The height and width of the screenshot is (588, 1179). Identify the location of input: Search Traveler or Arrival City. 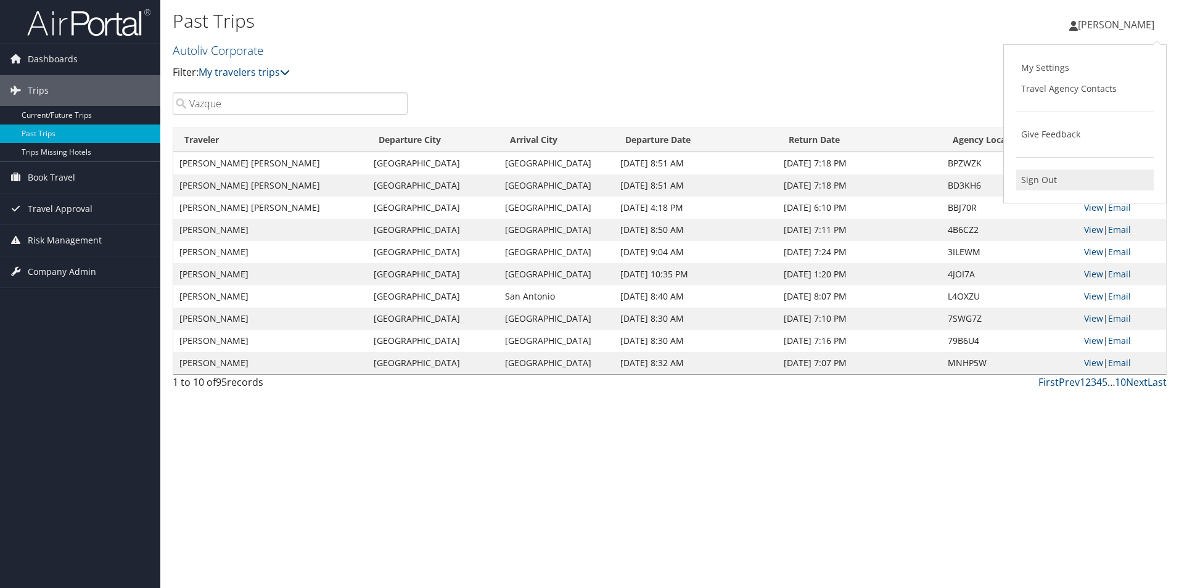
(290, 104).